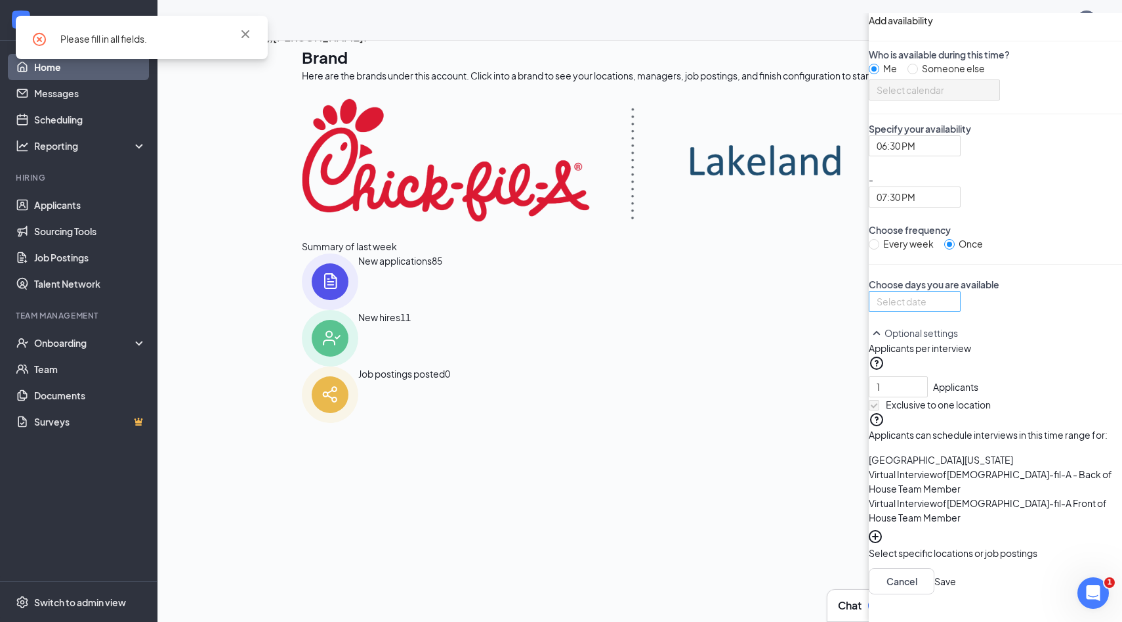 The image size is (1122, 622). What do you see at coordinates (996, 413) in the screenshot?
I see `span: Exclusive to one location` at bounding box center [996, 413].